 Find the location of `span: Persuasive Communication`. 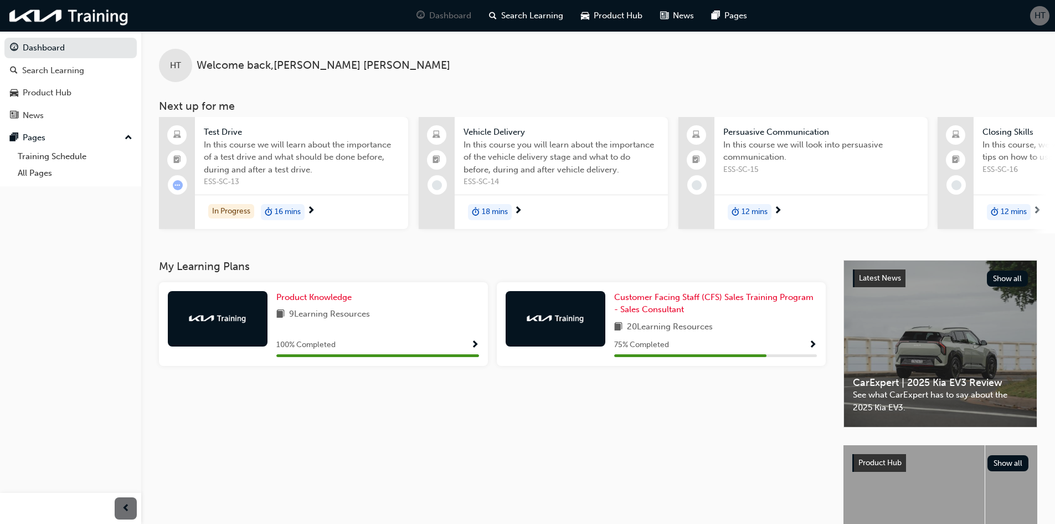

span: Persuasive Communication is located at coordinates (821, 132).